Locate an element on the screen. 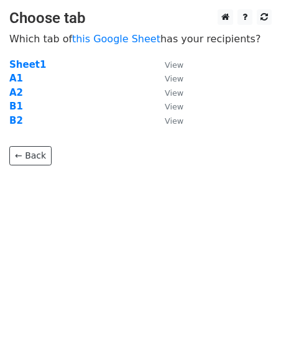 This screenshot has width=281, height=342. a: this Google Sheet is located at coordinates (116, 39).